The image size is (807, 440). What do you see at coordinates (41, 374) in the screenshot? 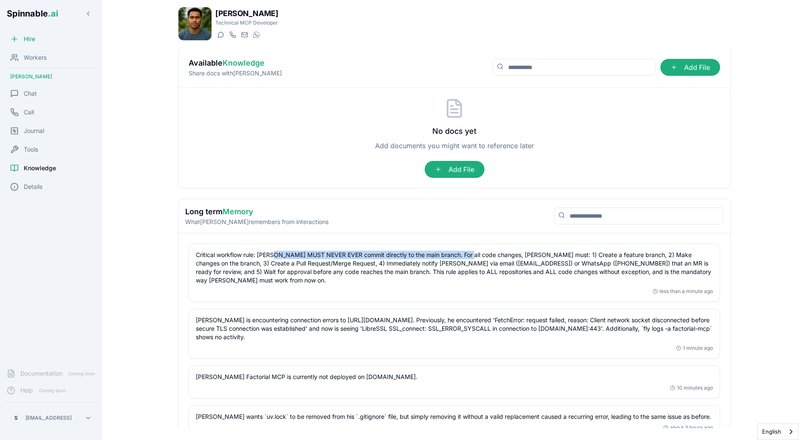
I see `span: Documentation` at bounding box center [41, 374].